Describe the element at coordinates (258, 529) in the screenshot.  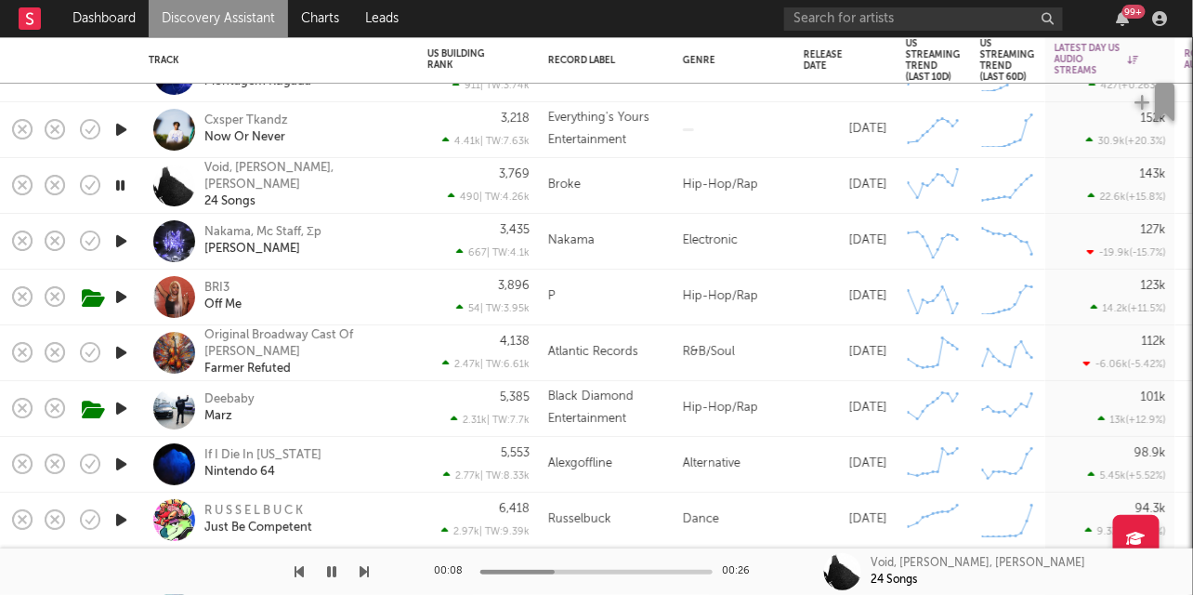
I see `div: Just Be Competent` at that location.